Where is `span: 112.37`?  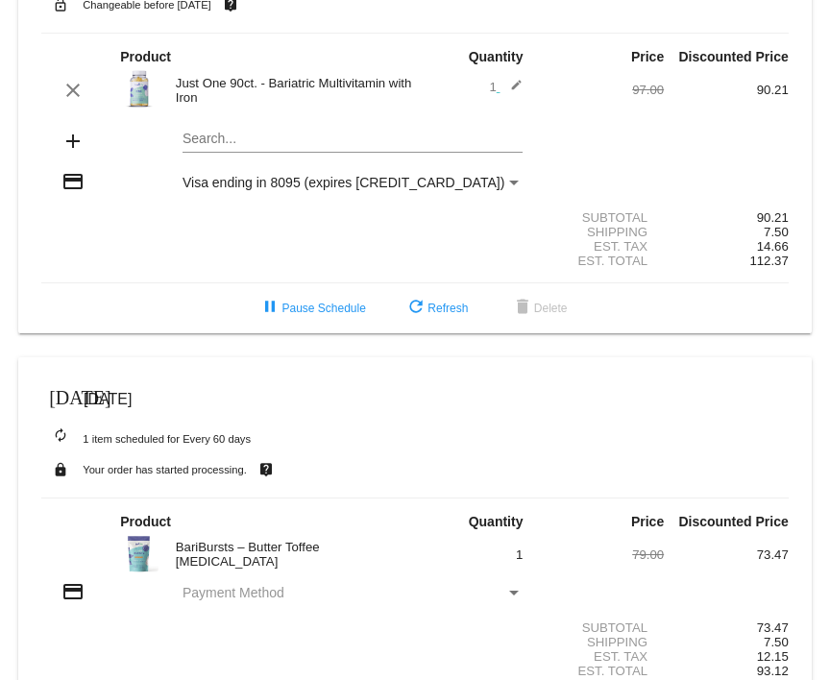
span: 112.37 is located at coordinates (769, 260).